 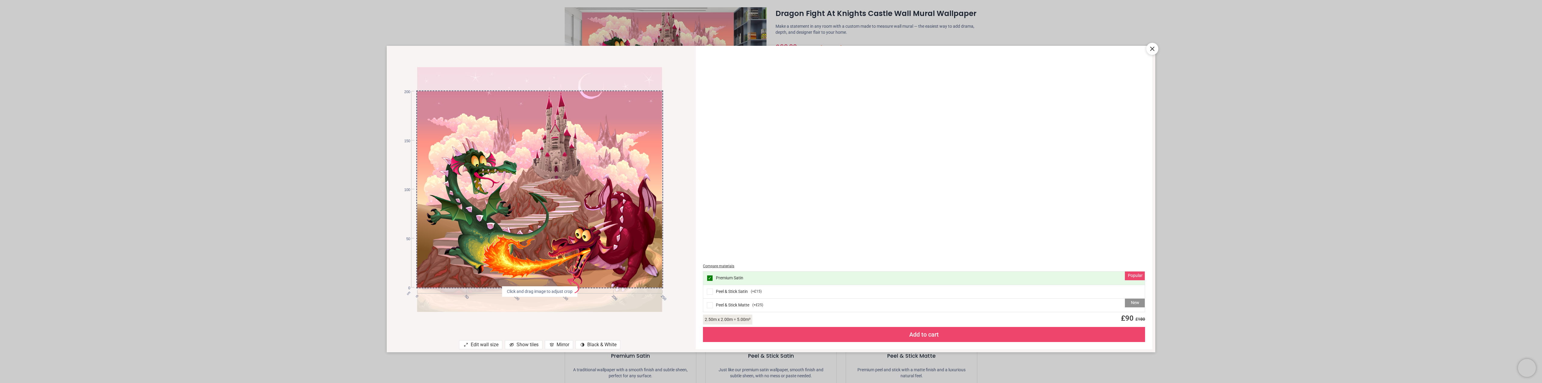 I want to click on span: ( +£25 ), so click(x=758, y=305).